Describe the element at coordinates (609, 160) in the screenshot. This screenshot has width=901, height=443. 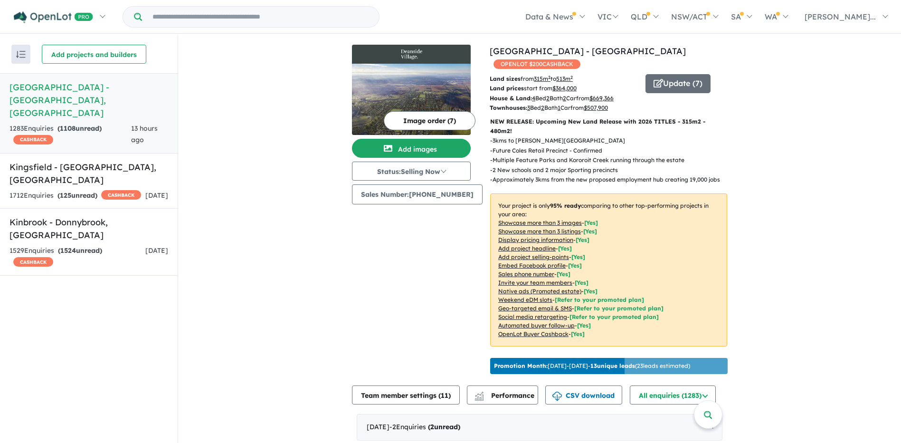
I see `p: - Multiple Feature Parks and Kororoit Creek running through the estate` at that location.